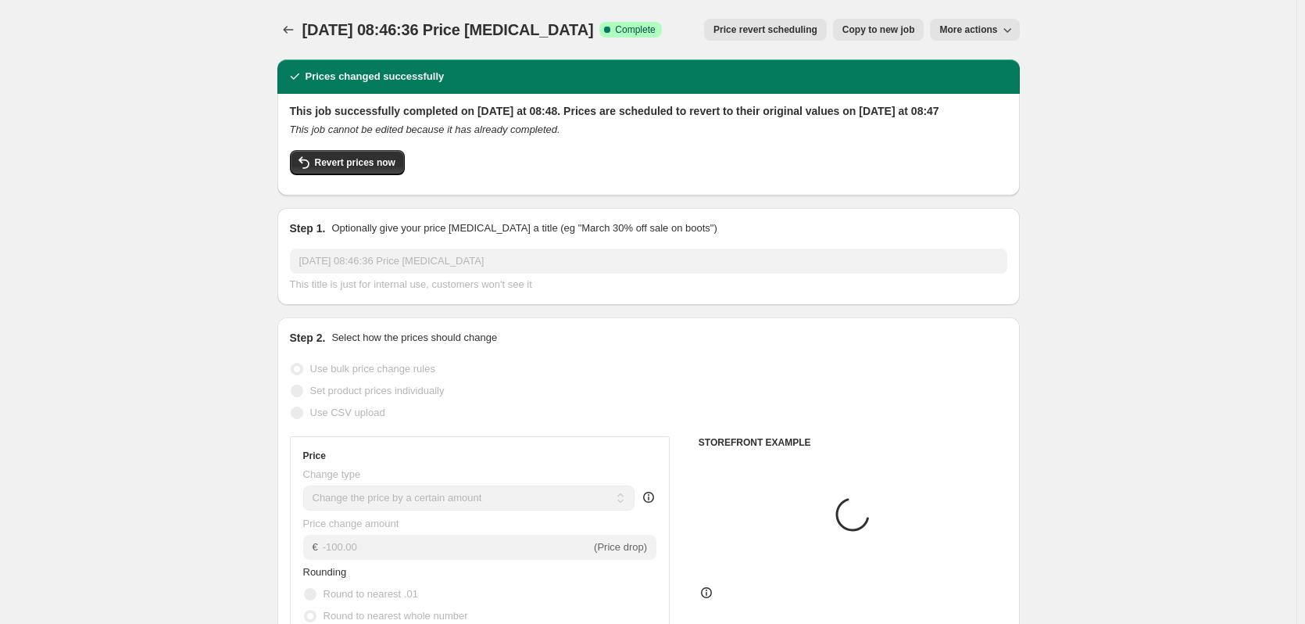  What do you see at coordinates (370, 593) in the screenshot?
I see `span: Round to nearest .01` at bounding box center [370, 593].